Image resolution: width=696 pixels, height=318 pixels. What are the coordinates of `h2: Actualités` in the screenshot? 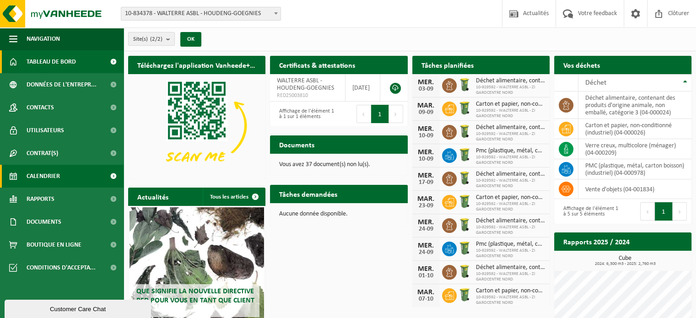 It's located at (153, 196).